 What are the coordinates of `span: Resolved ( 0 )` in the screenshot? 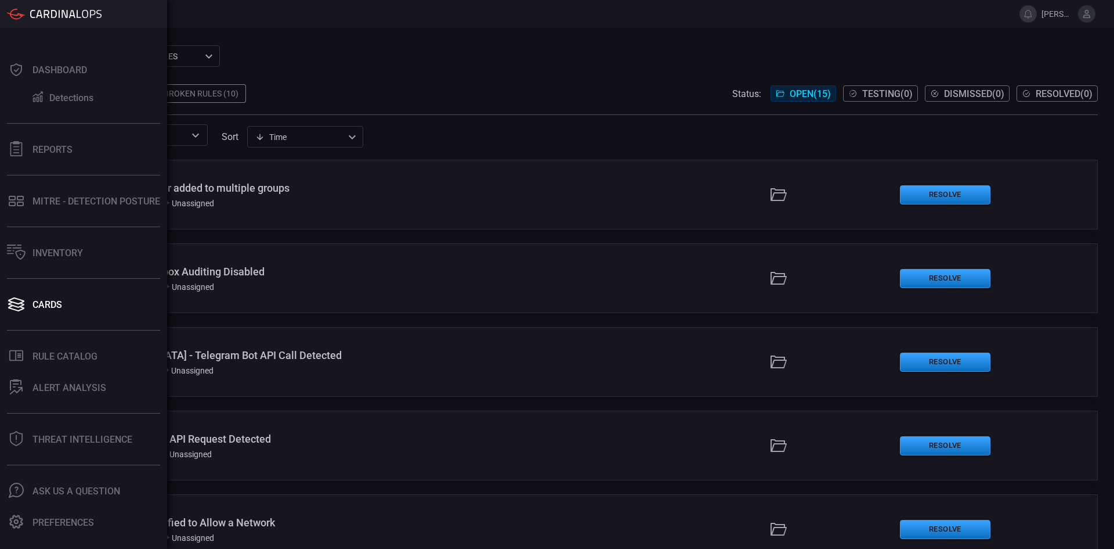 It's located at (1065, 93).